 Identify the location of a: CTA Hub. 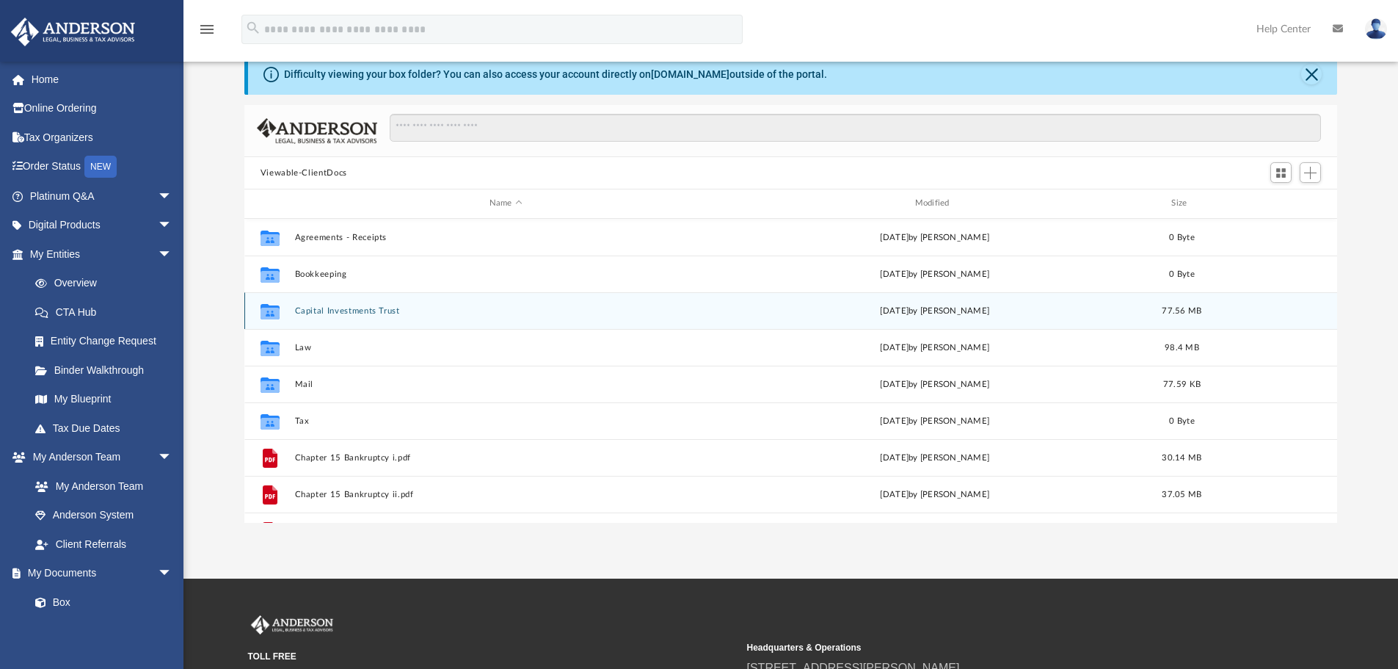
(107, 312).